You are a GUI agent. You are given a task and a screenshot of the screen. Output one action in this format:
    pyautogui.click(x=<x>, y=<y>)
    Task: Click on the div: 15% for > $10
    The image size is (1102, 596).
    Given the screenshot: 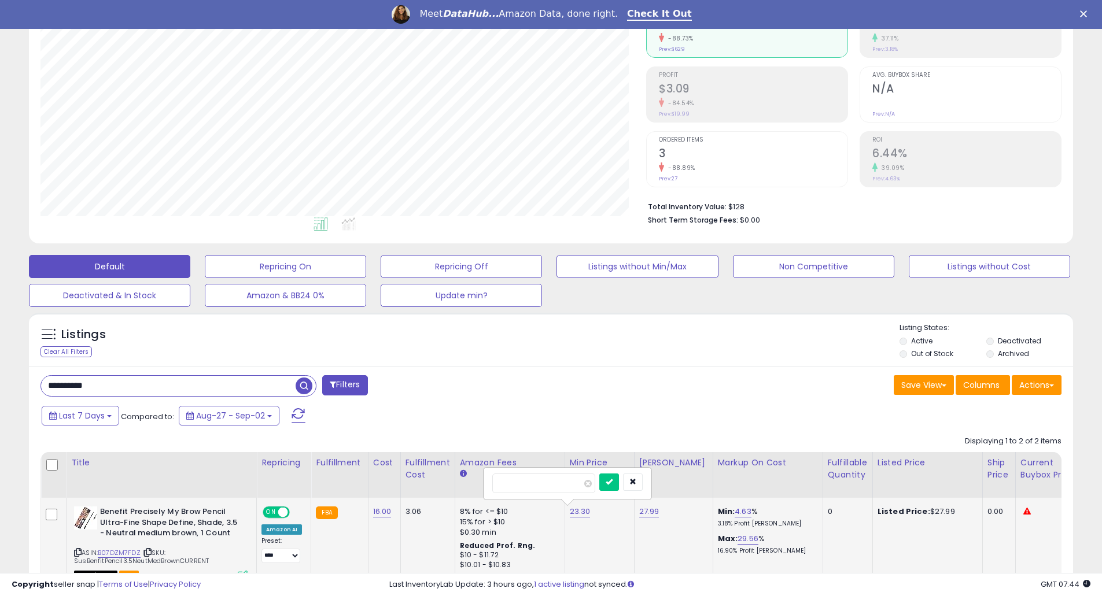 What is the action you would take?
    pyautogui.click(x=508, y=522)
    